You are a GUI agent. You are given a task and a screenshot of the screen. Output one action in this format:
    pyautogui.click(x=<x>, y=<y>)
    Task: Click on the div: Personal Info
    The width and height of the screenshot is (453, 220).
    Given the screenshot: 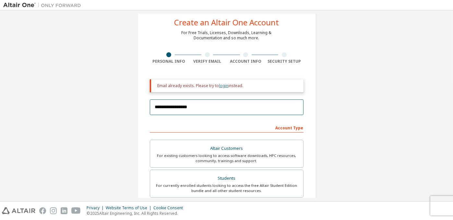 What is the action you would take?
    pyautogui.click(x=169, y=61)
    